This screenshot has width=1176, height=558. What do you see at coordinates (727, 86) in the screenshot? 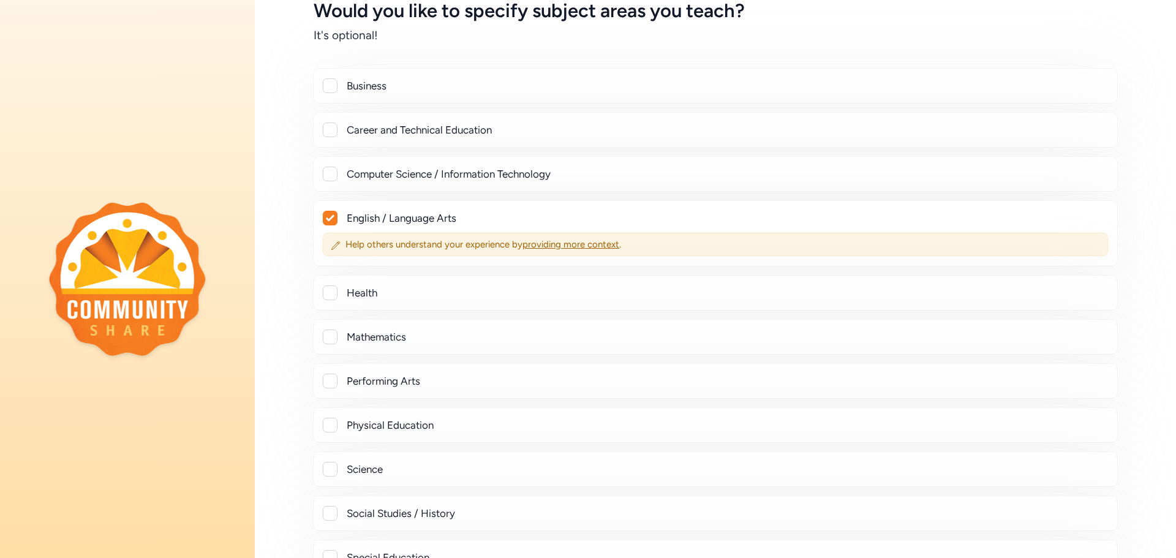
I see `div: Business` at bounding box center [727, 86].